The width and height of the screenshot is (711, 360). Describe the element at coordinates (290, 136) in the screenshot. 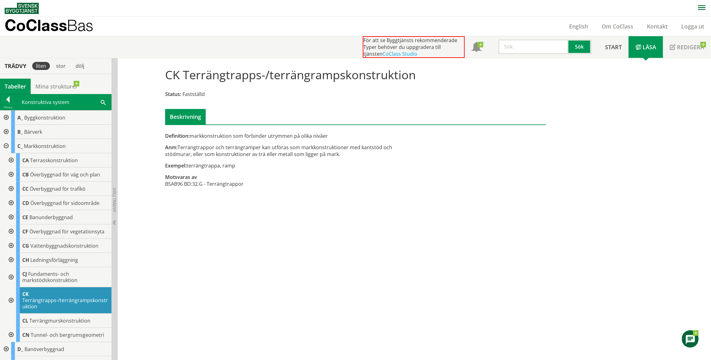

I see `div: markkonstruktion som förbinder utrymmen på olika nivåer` at that location.